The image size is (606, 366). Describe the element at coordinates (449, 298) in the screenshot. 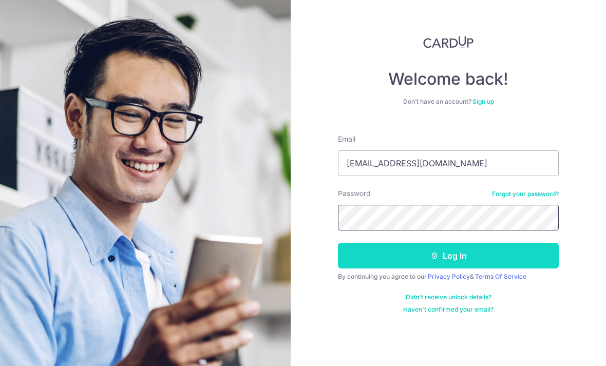

I see `a: Didn't receive unlock details?` at that location.